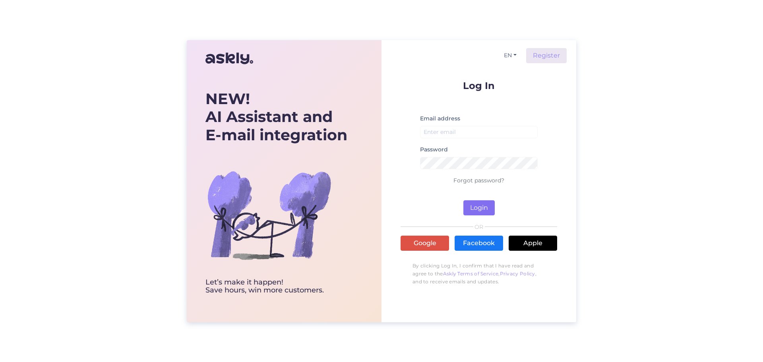 The image size is (763, 362). What do you see at coordinates (228, 99) in the screenshot?
I see `b: NEW!` at bounding box center [228, 99].